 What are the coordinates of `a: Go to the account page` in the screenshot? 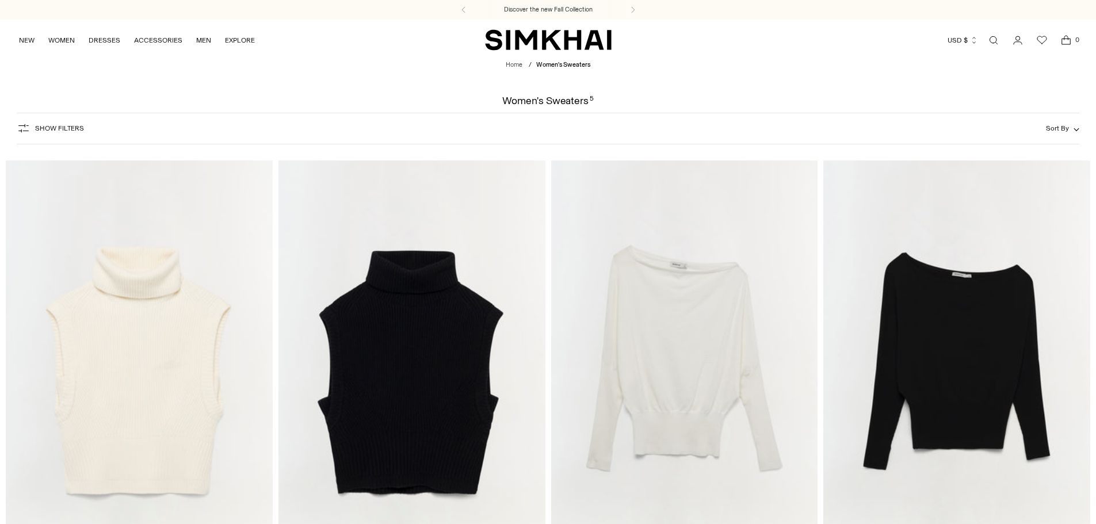 It's located at (1018, 40).